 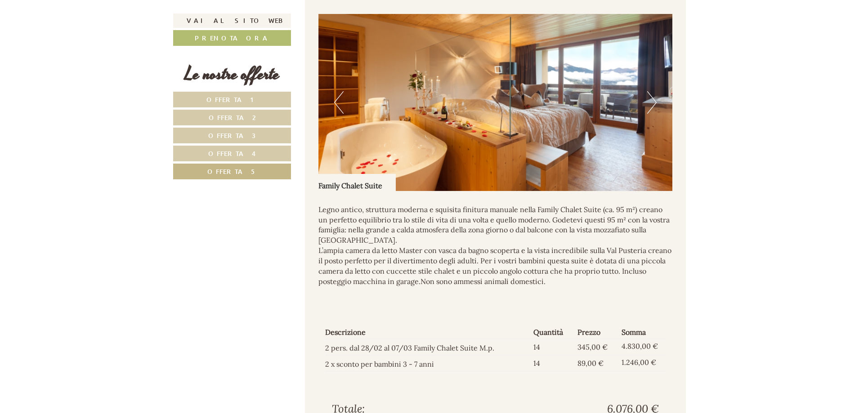 What do you see at coordinates (495, 102) in the screenshot?
I see `img: image` at bounding box center [495, 102].